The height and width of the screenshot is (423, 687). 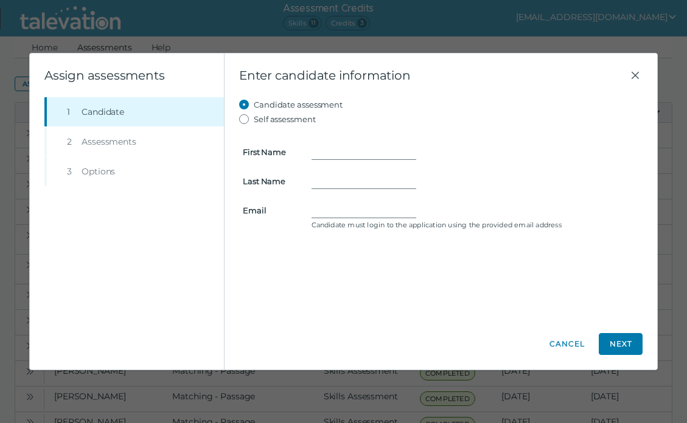 What do you see at coordinates (433, 75) in the screenshot?
I see `span: Enter candidate information` at bounding box center [433, 75].